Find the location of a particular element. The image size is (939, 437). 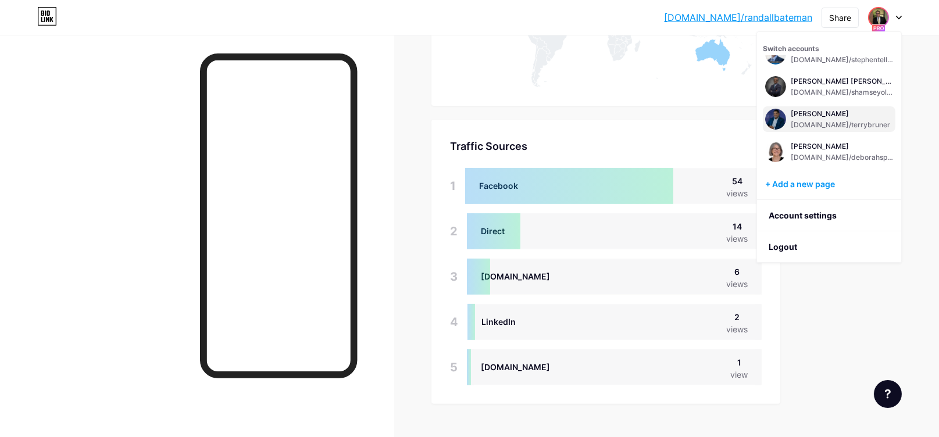

path: Lesotho is located at coordinates (621, 56).